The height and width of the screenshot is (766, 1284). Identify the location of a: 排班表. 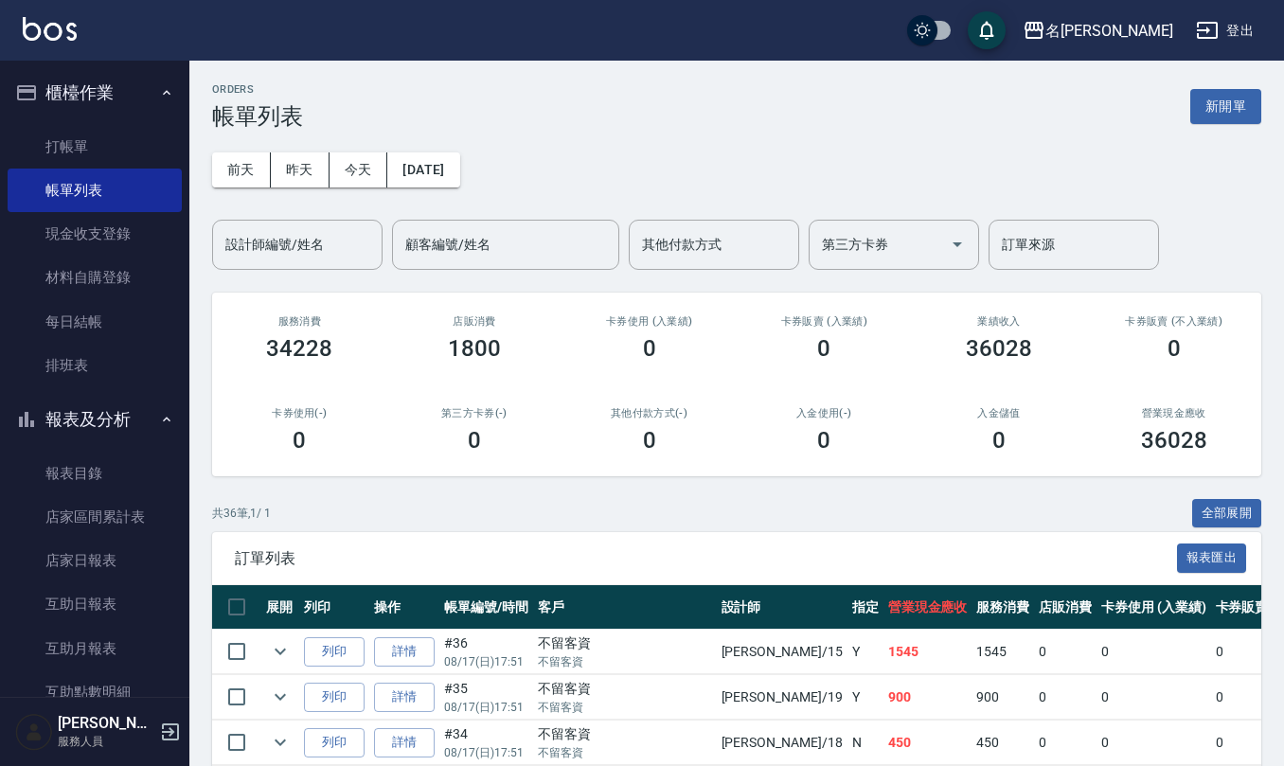
(95, 366).